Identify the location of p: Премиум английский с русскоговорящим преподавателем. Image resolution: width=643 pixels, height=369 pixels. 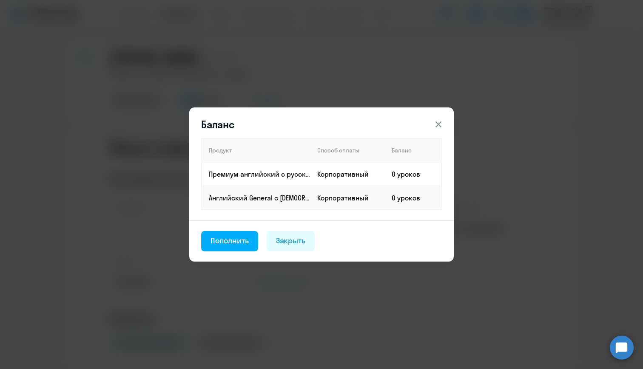
(259, 174).